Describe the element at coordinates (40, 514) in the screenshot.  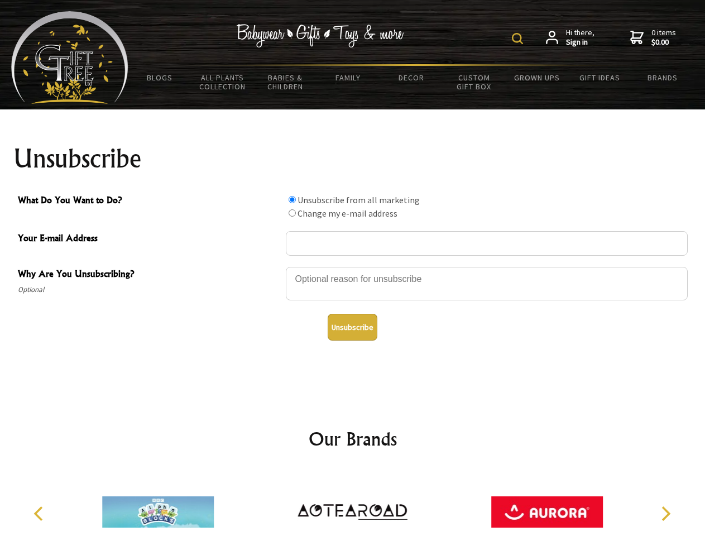
I see `button: Previous` at that location.